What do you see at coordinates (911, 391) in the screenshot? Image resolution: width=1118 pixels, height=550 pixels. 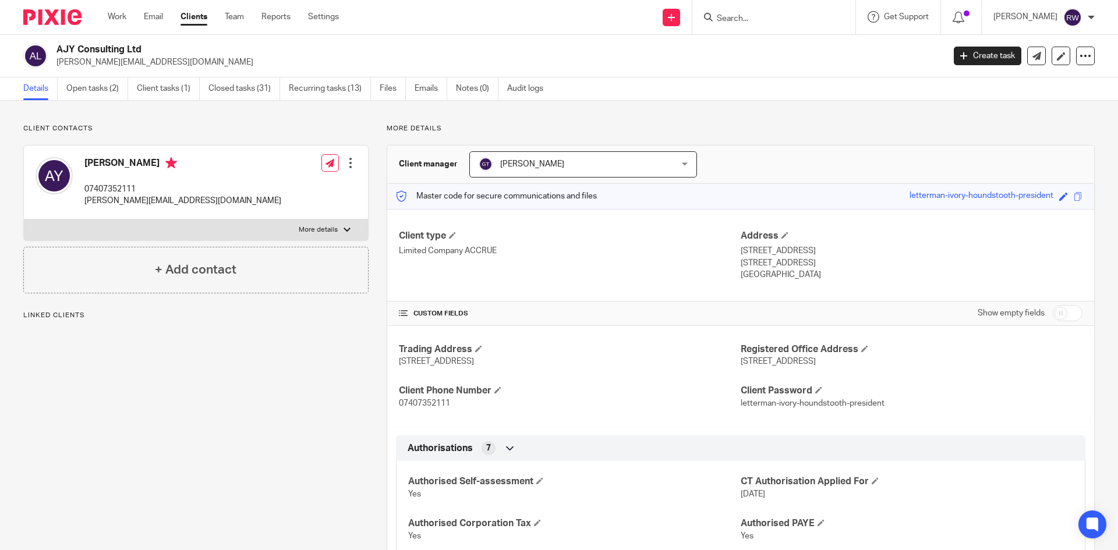 I see `h4: Client Password` at bounding box center [911, 391].